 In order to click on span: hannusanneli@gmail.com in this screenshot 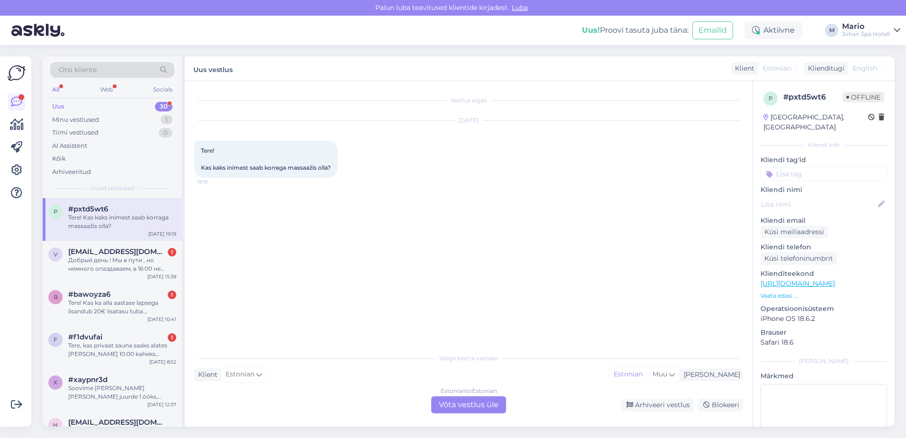, I will do `click(117, 422)`.